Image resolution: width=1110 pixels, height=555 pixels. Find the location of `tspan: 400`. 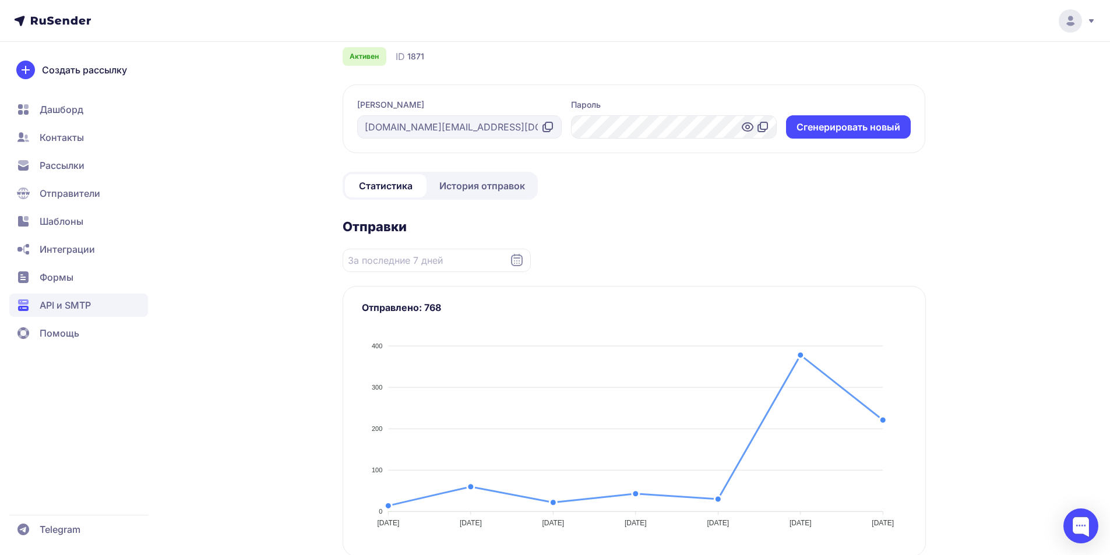

tspan: 400 is located at coordinates (377, 346).